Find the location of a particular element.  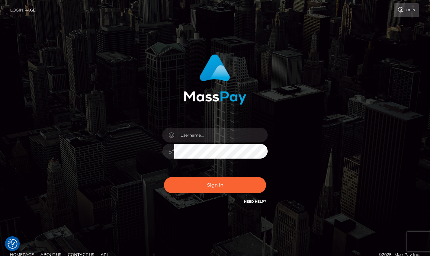

a: Login Page is located at coordinates (23, 10).